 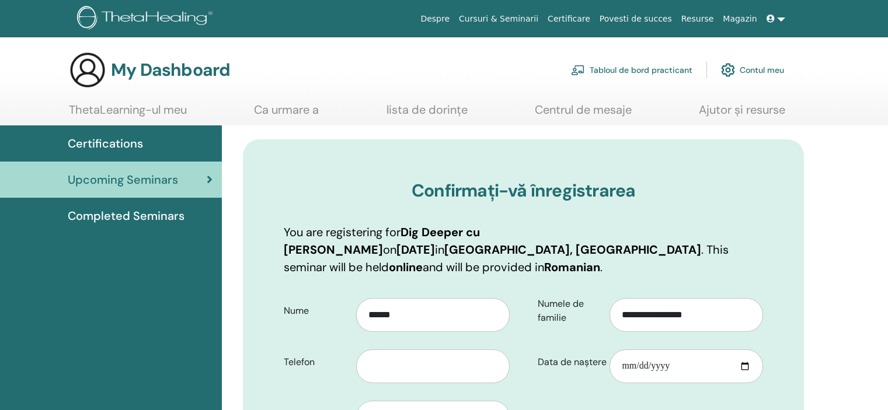 I want to click on a: Magazin, so click(x=740, y=19).